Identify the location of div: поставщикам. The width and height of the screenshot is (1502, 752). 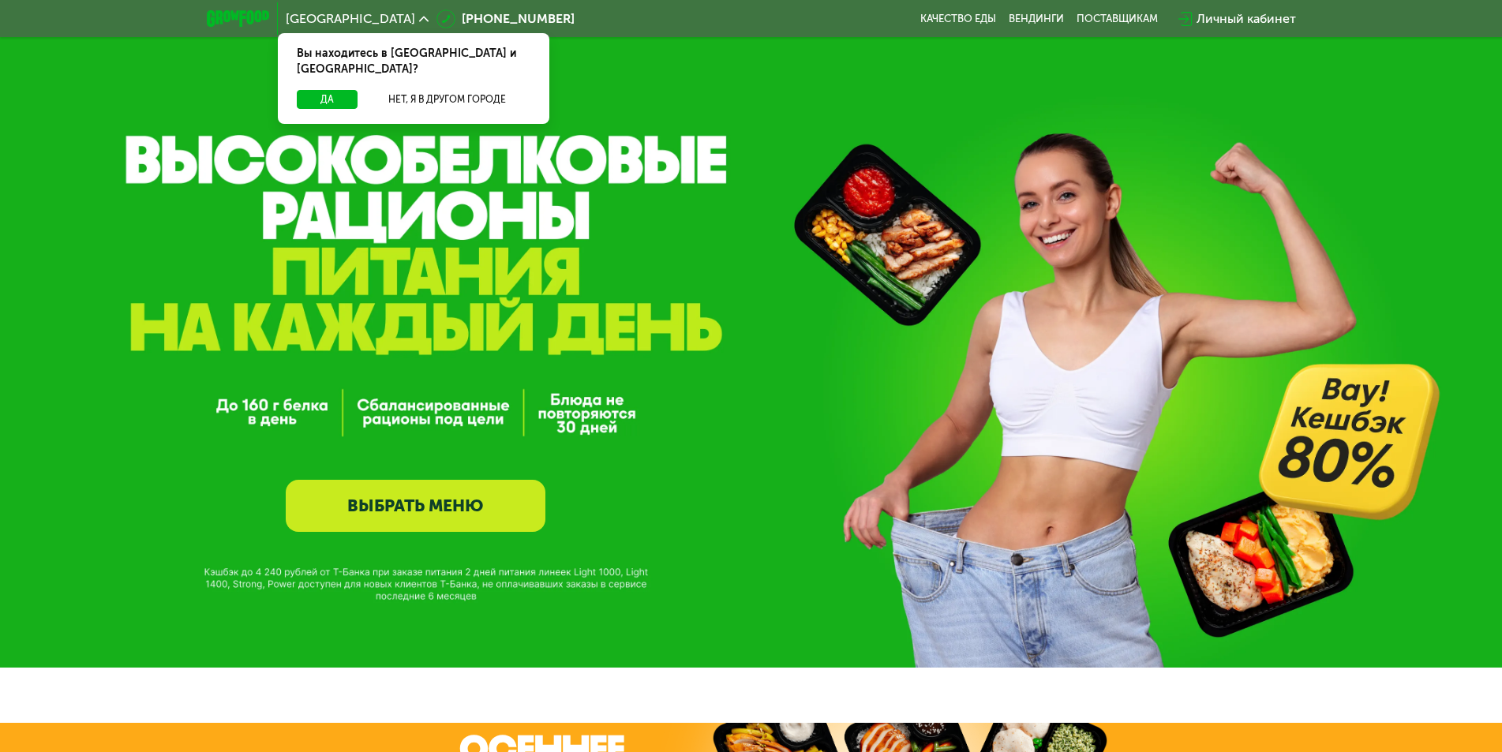
(1117, 19).